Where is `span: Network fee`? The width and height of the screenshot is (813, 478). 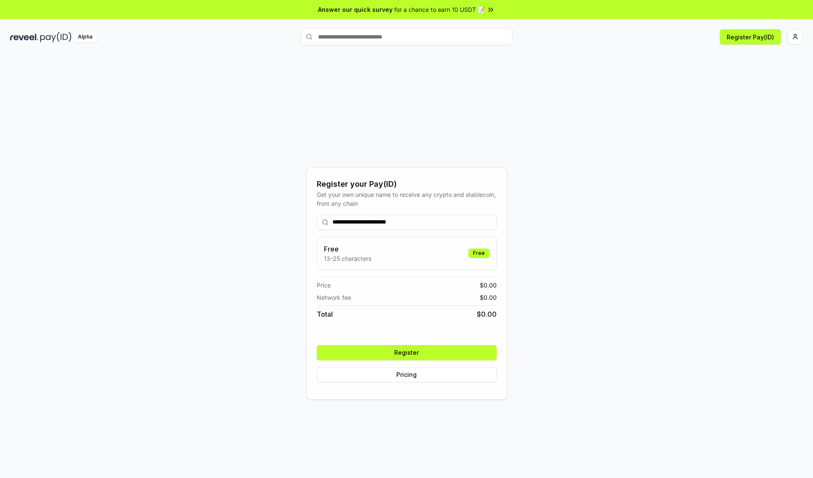 span: Network fee is located at coordinates (334, 297).